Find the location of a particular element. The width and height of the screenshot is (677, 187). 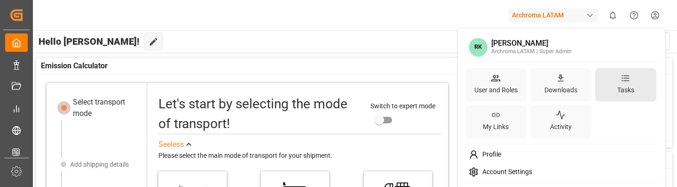

span: Profile is located at coordinates (490, 155).